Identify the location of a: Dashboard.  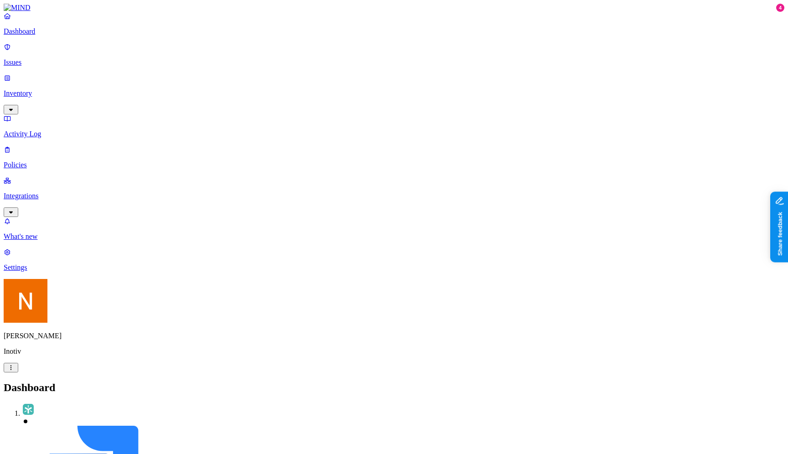
(394, 24).